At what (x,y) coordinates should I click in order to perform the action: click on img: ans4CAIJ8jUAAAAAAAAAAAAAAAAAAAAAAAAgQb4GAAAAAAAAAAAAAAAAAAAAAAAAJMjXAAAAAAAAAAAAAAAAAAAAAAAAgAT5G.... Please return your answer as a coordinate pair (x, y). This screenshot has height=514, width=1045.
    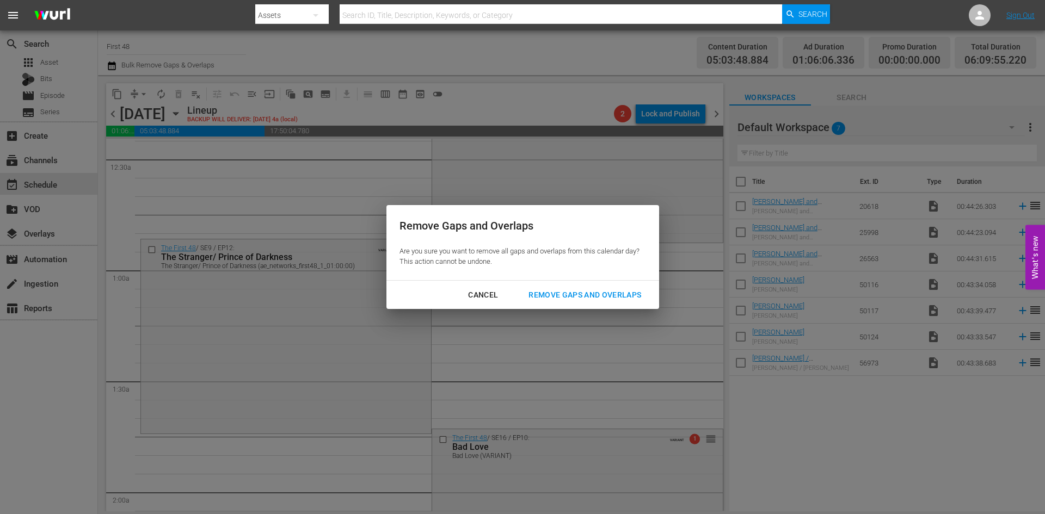
    Looking at the image, I should click on (52, 15).